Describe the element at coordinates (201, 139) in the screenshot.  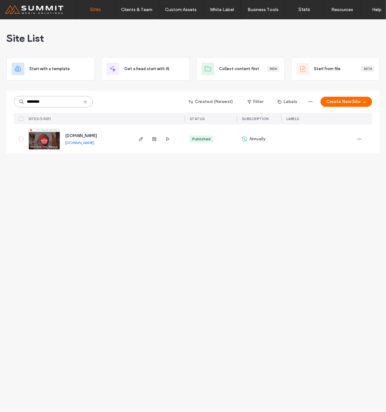
I see `div: Published` at that location.